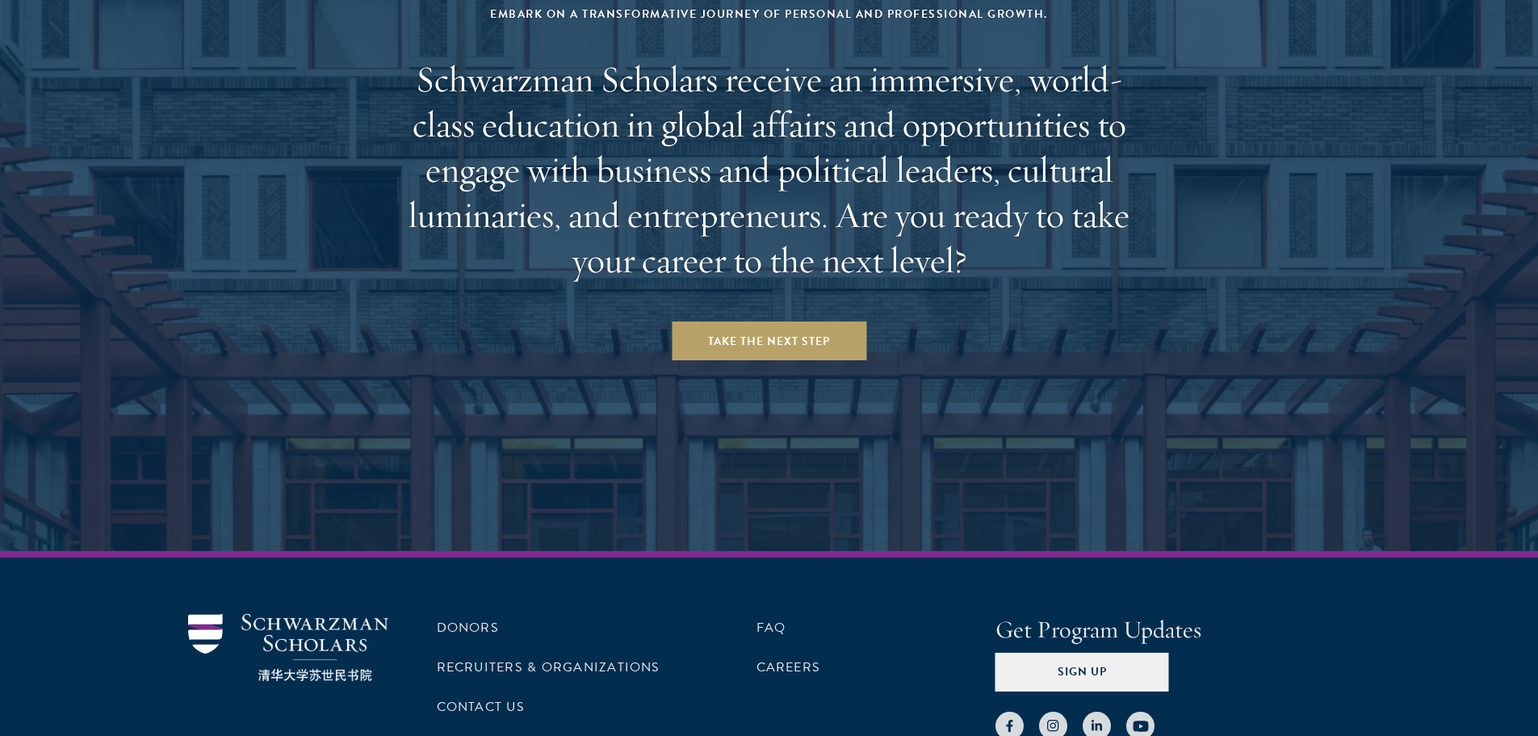  What do you see at coordinates (769, 14) in the screenshot?
I see `div: Embark on a transformative journey of personal and professional growth.` at bounding box center [769, 14].